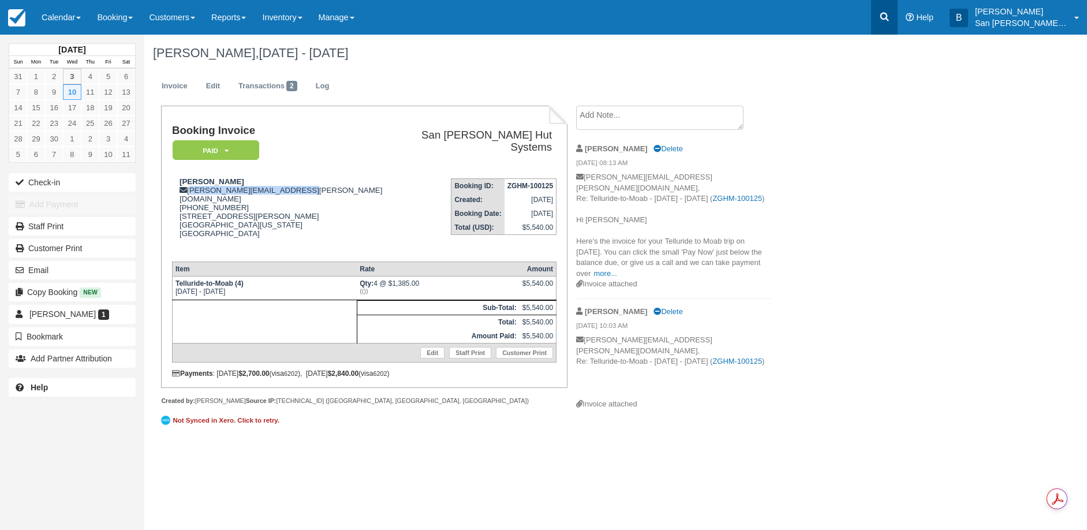 The image size is (1087, 530). What do you see at coordinates (126, 92) in the screenshot?
I see `a: 13` at bounding box center [126, 92].